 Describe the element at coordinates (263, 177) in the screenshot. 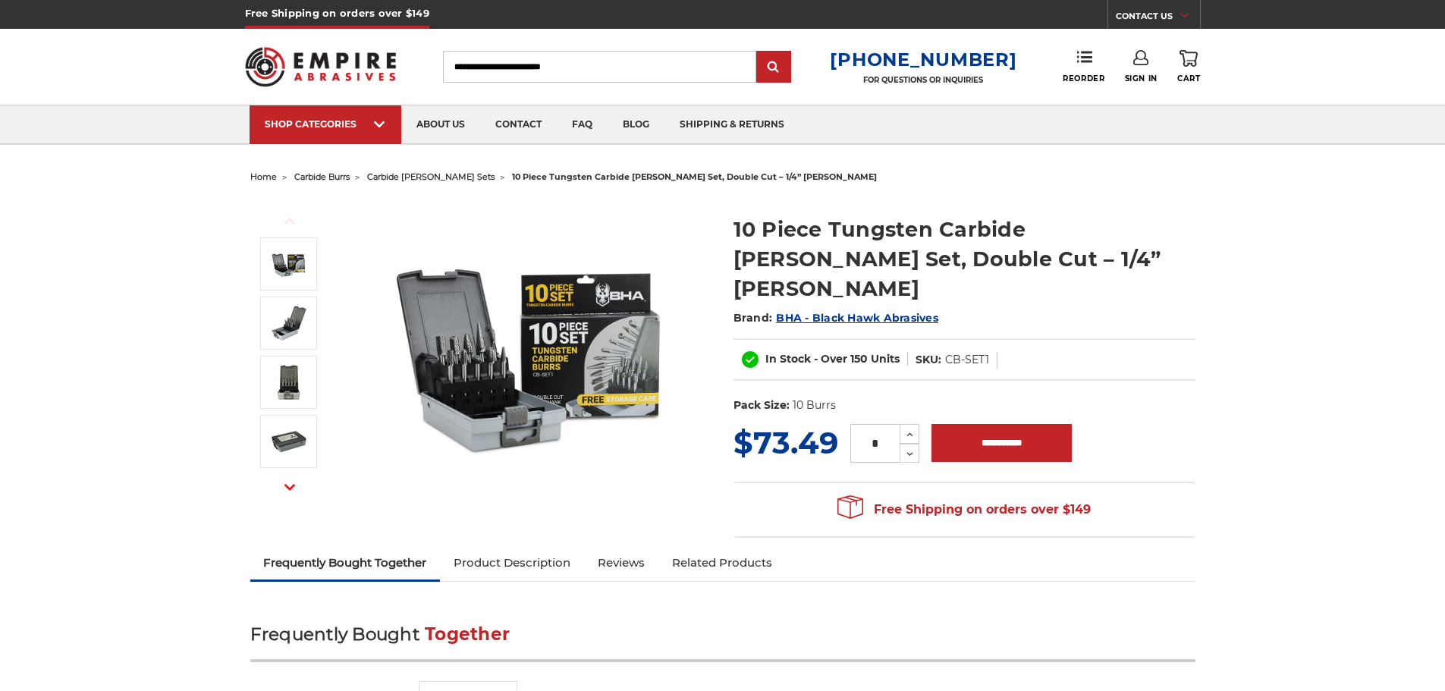

I see `span: home` at that location.